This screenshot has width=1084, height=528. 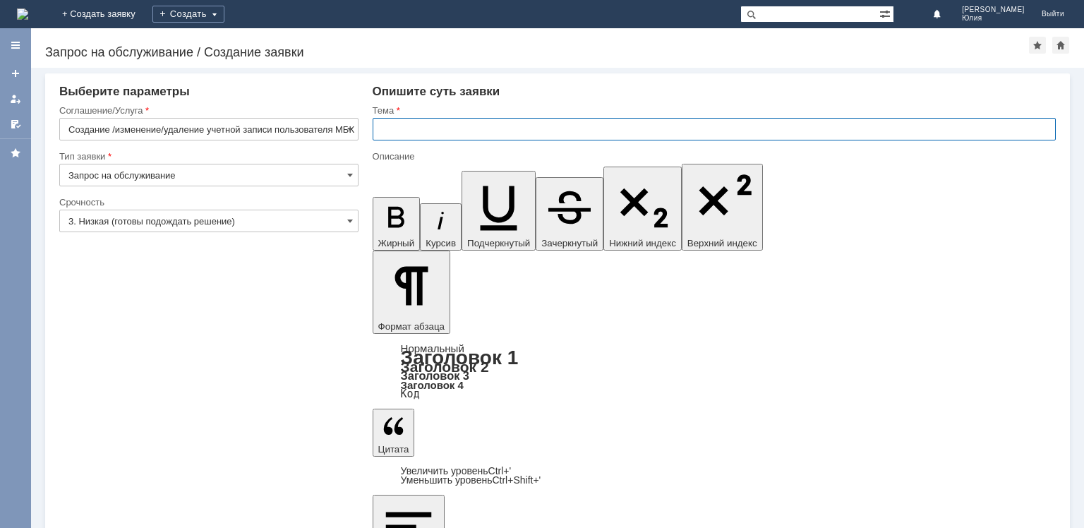 What do you see at coordinates (433, 348) in the screenshot?
I see `a: Нормальный` at bounding box center [433, 348].